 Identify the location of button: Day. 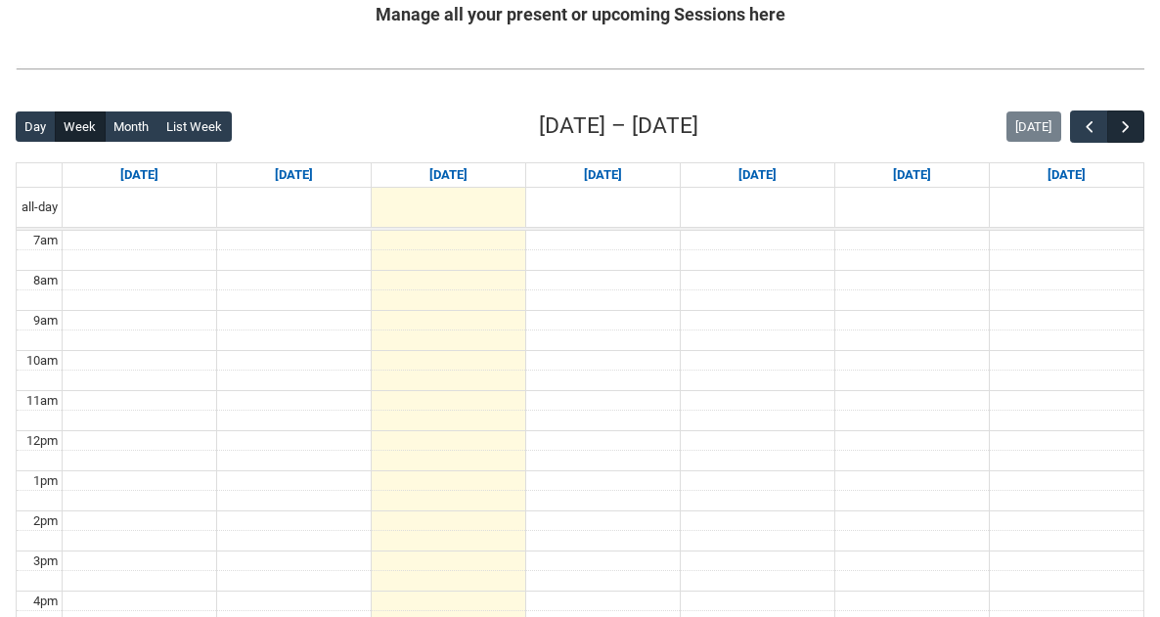
(35, 127).